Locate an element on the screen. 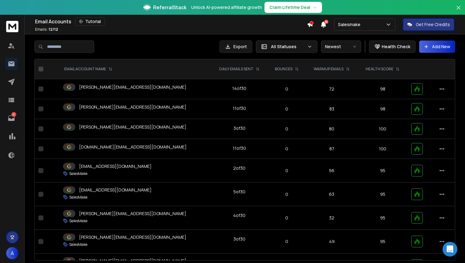  span: ReferralStack is located at coordinates (170, 7).